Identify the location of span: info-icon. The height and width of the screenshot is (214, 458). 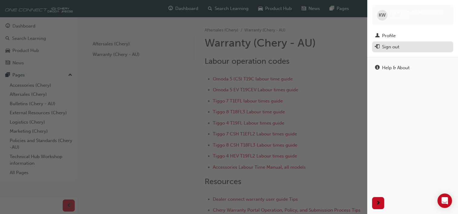
(377, 68).